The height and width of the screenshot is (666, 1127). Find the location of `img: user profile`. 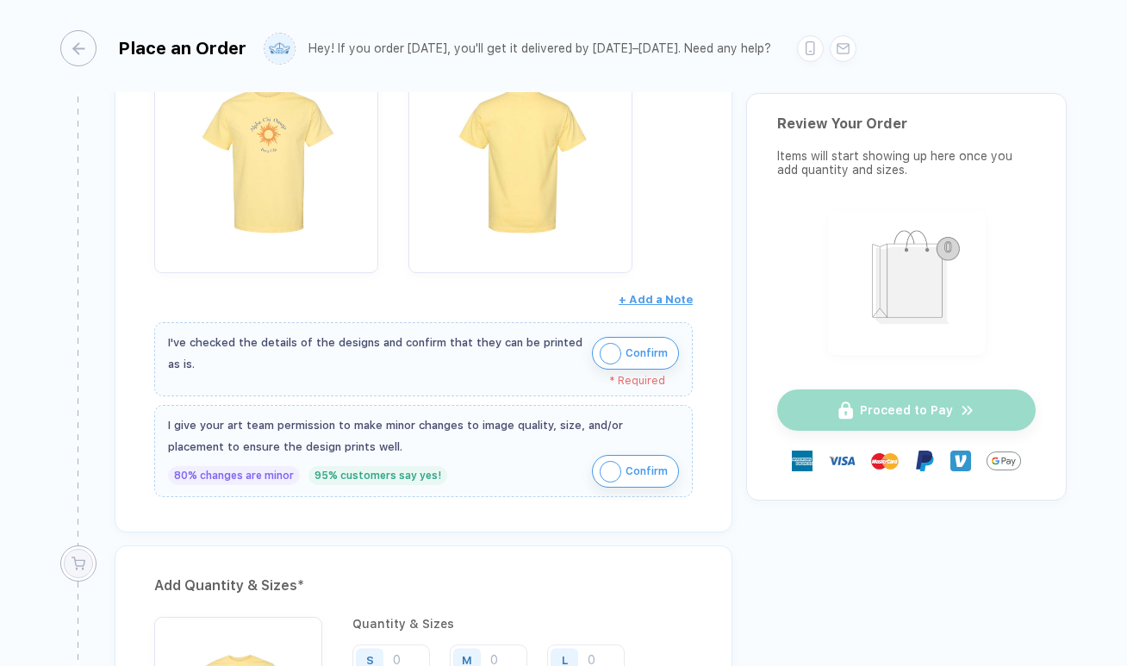

img: user profile is located at coordinates (279, 48).